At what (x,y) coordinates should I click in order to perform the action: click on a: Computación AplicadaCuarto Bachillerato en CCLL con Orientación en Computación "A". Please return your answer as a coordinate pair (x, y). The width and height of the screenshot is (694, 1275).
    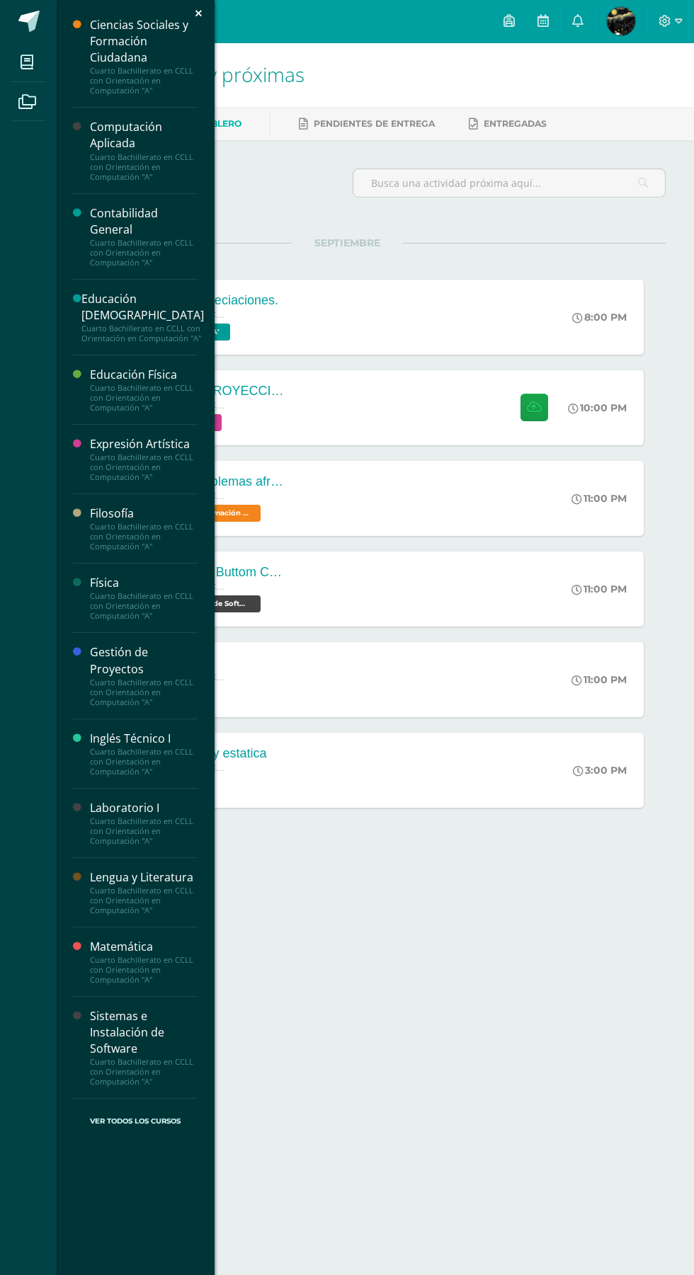
    Looking at the image, I should click on (144, 150).